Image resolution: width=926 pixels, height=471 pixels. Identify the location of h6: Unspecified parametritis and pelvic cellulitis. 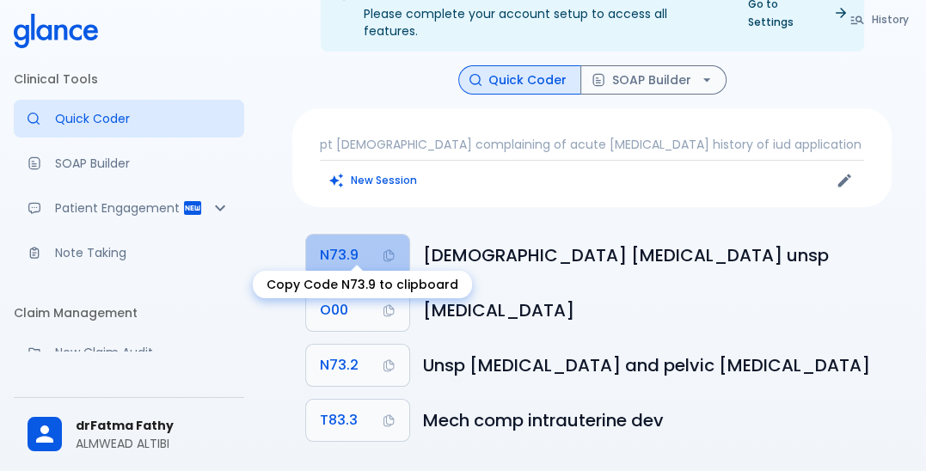
(650, 365).